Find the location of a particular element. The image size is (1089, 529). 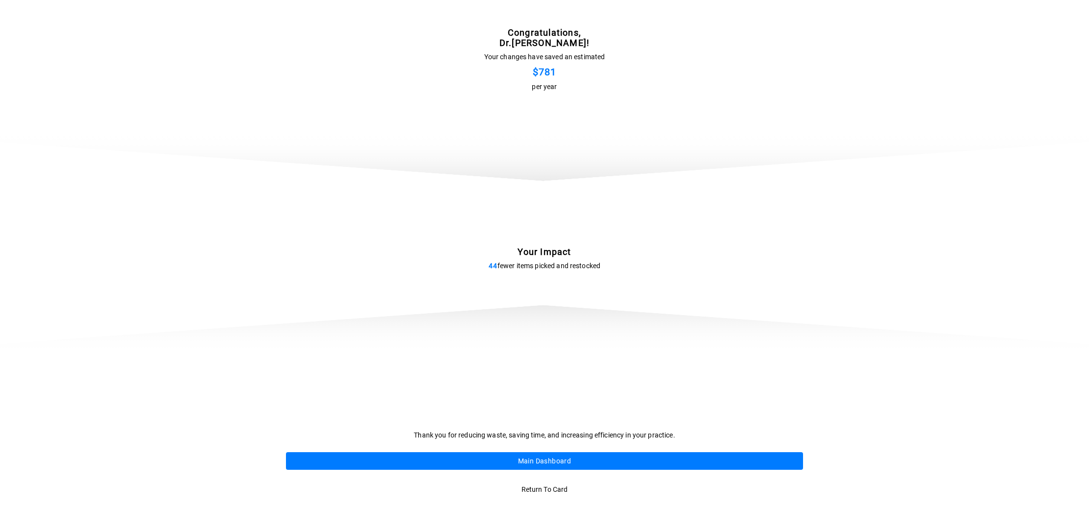

button: Return to card is located at coordinates (544, 490).